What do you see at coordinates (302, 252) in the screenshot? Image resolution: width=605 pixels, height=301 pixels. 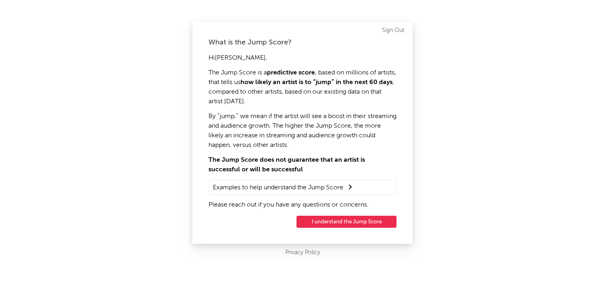 I see `a: Privacy Policy` at bounding box center [302, 252].